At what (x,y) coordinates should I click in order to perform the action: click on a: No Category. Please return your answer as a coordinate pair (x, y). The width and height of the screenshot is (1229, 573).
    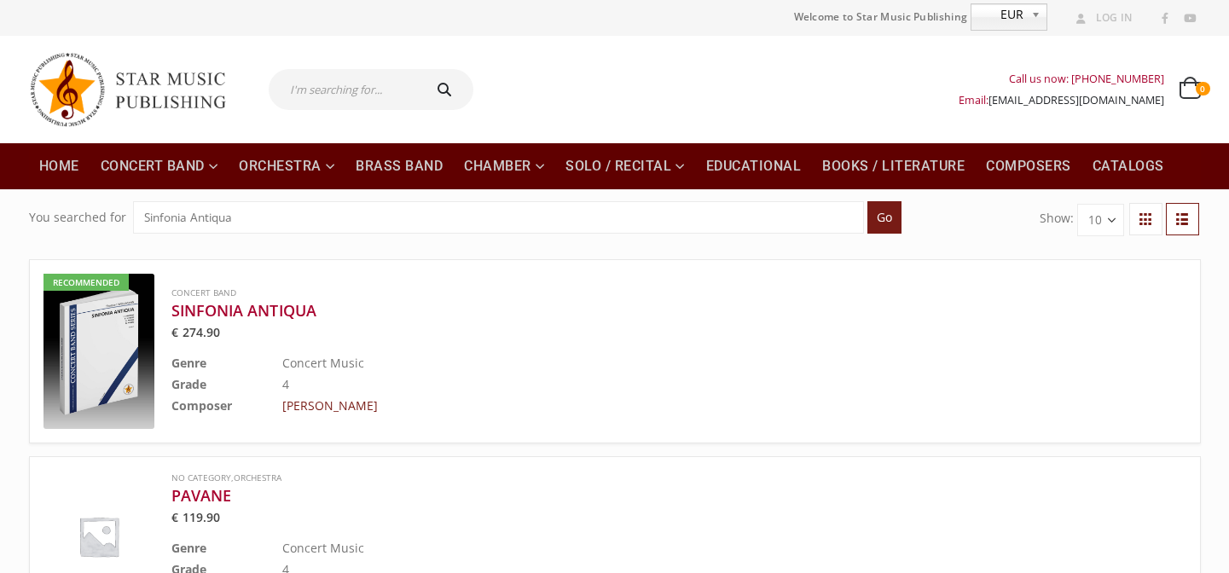
    Looking at the image, I should click on (201, 477).